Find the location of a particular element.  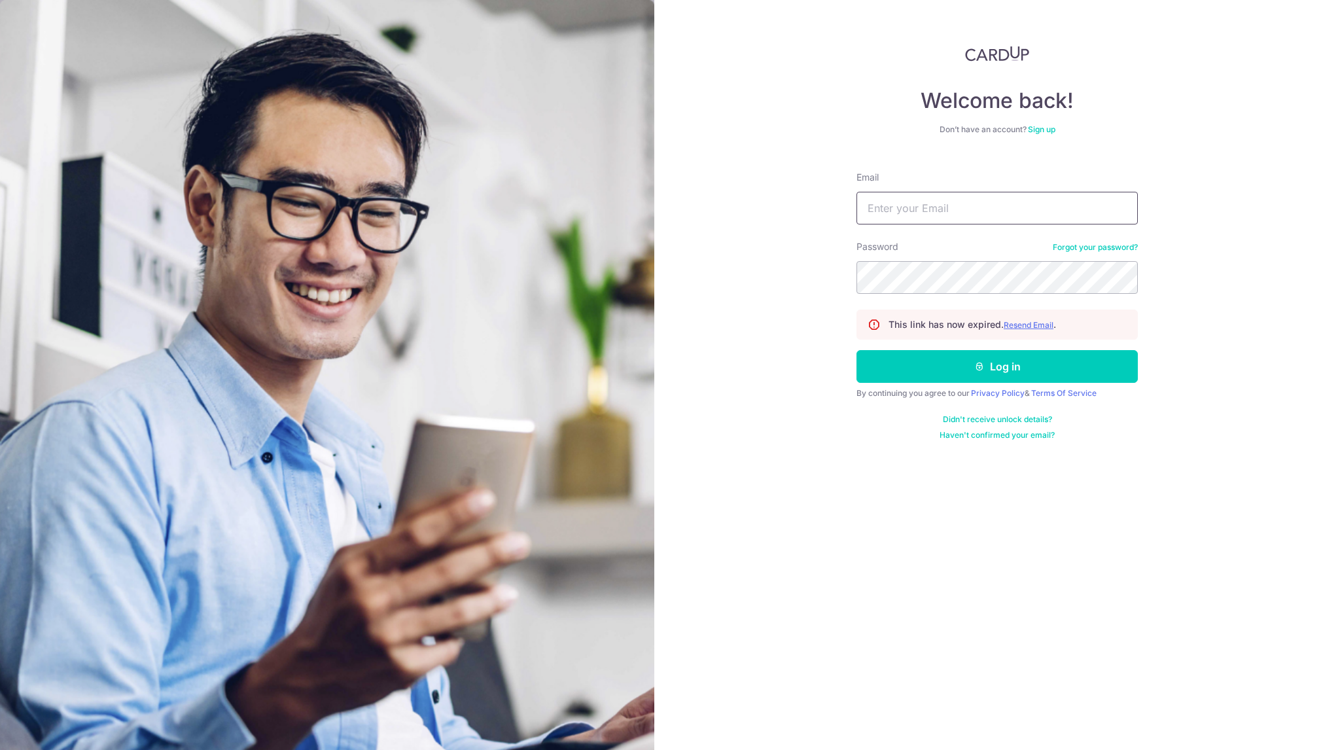

a: Resend Email is located at coordinates (1029, 325).